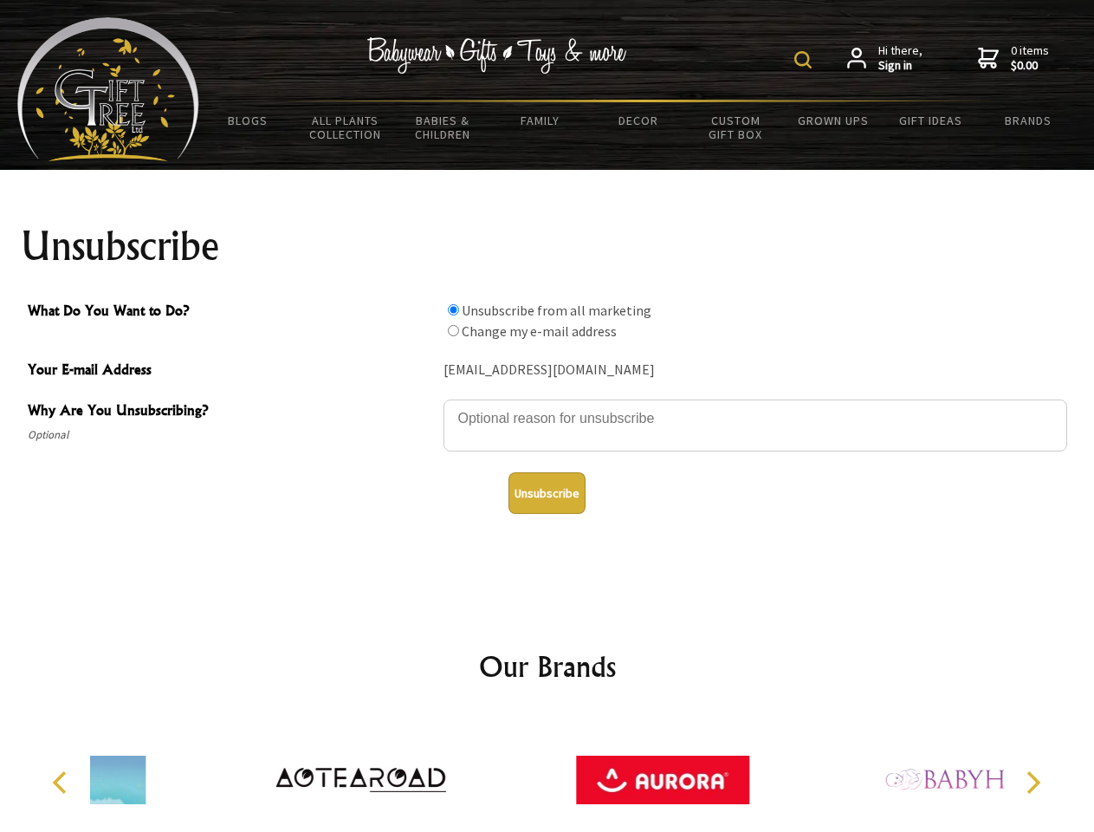 This screenshot has width=1094, height=832. What do you see at coordinates (548, 666) in the screenshot?
I see `h2: Our Brands` at bounding box center [548, 666].